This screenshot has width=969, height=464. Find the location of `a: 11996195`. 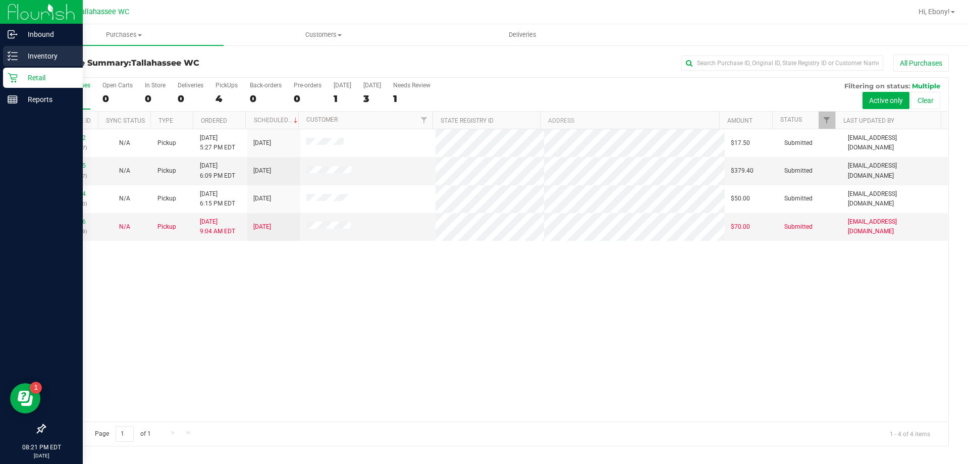

a: 11996195 is located at coordinates (72, 165).